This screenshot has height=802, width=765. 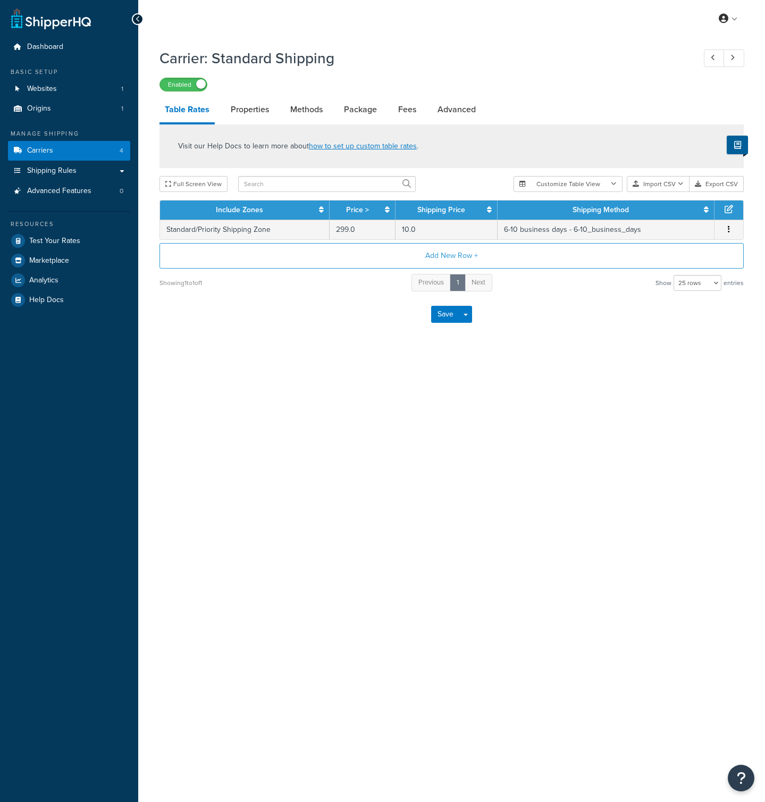 What do you see at coordinates (363, 146) in the screenshot?
I see `a: how to set up custom table rates` at bounding box center [363, 146].